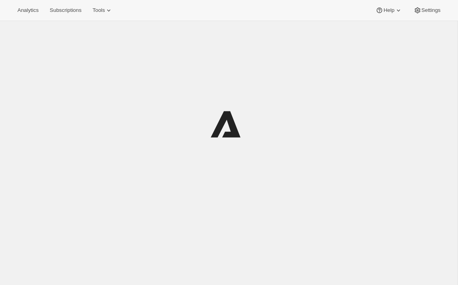  I want to click on button: Help, so click(389, 10).